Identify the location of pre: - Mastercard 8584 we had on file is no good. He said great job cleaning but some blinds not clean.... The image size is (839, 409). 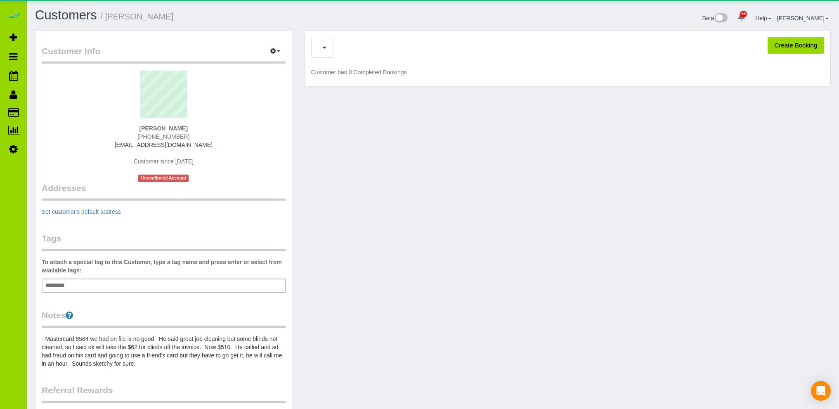
(163, 351).